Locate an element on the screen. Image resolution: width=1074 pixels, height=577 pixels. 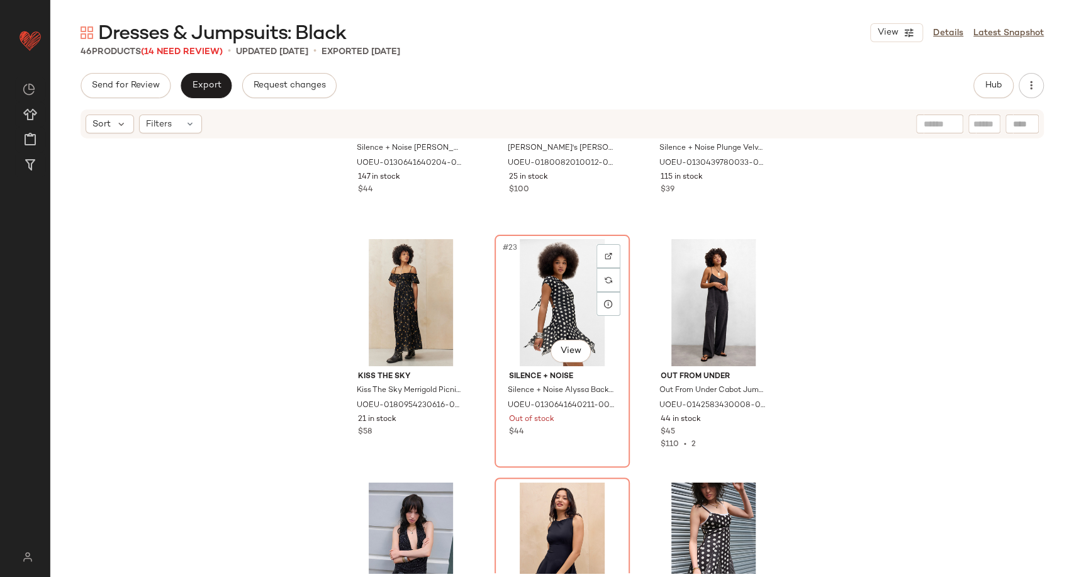
span: 147 in stock is located at coordinates (379, 177).